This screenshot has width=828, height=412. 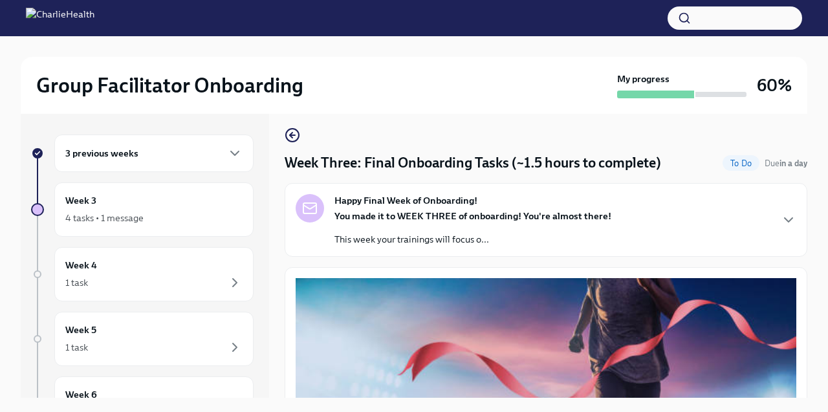 What do you see at coordinates (81, 330) in the screenshot?
I see `h6: Week 5` at bounding box center [81, 330].